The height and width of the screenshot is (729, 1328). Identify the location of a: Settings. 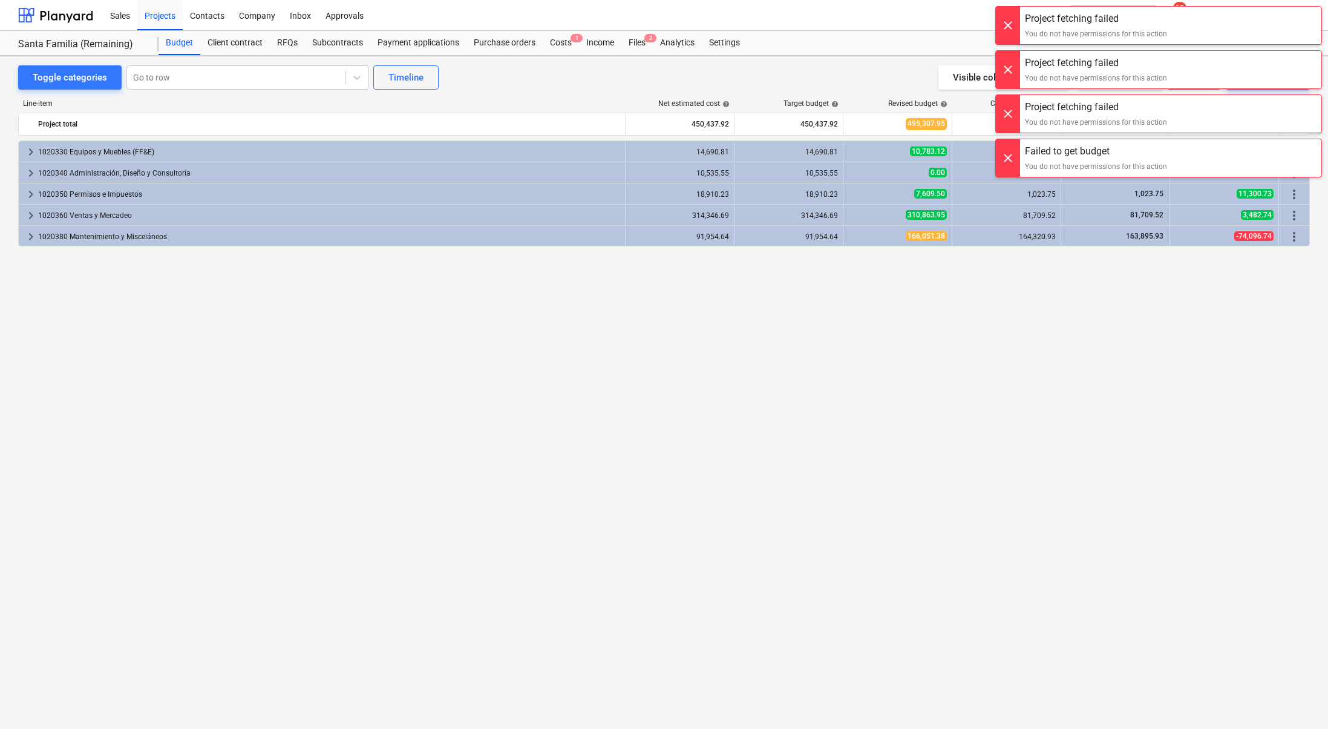
(724, 43).